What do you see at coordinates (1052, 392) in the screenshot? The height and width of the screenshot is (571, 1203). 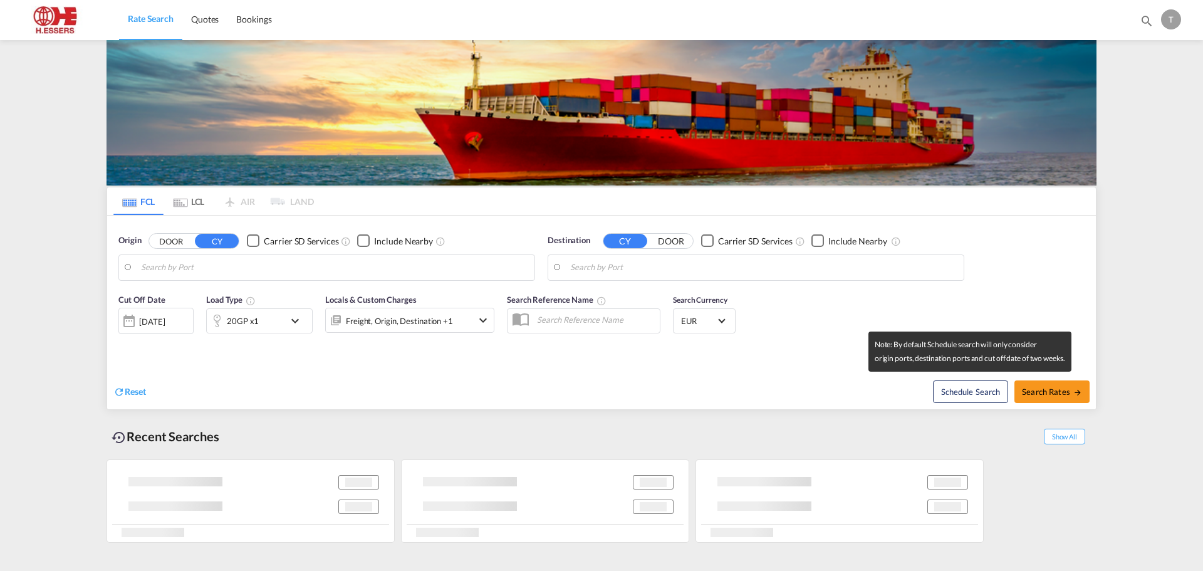 I see `span: Search Rates` at bounding box center [1052, 392].